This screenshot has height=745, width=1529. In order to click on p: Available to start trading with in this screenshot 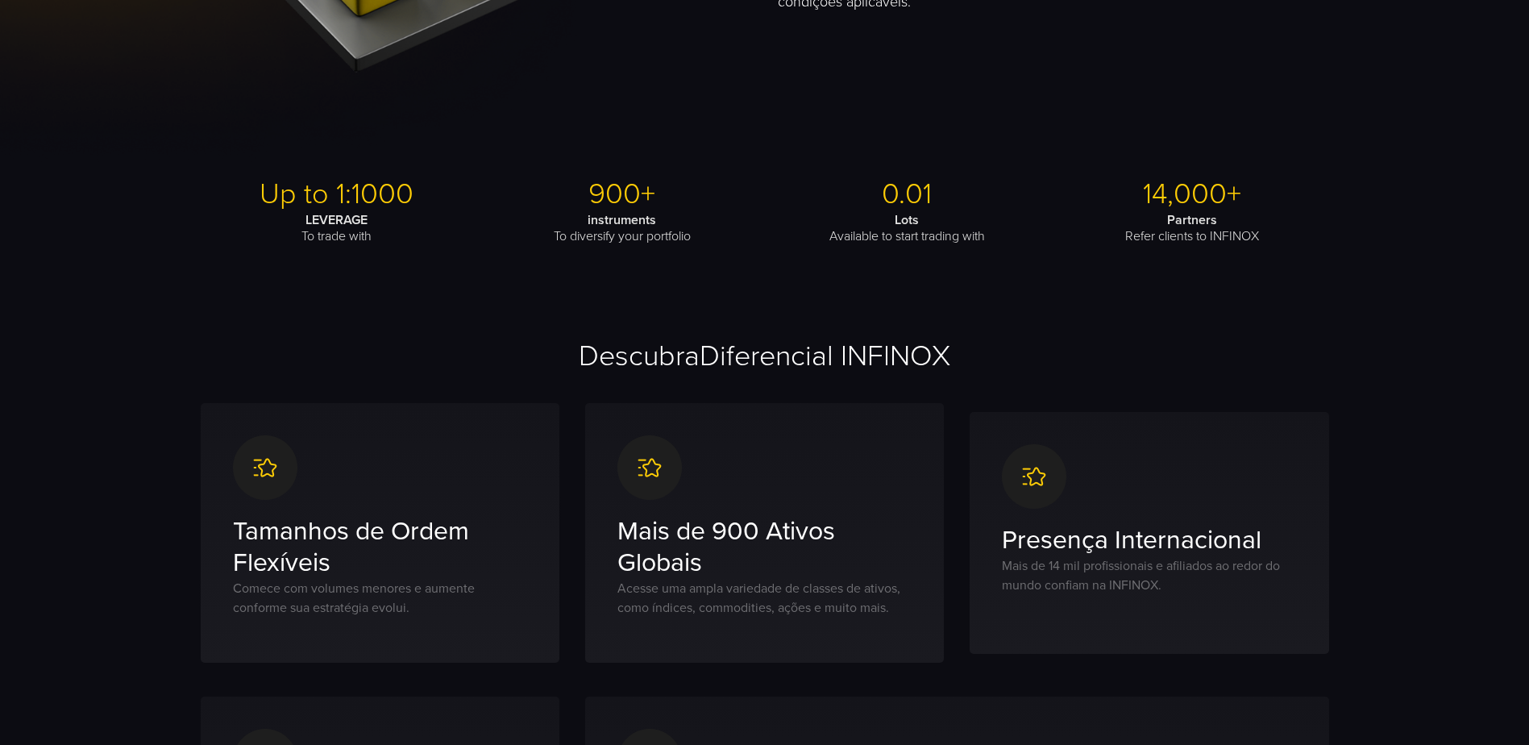, I will do `click(907, 228)`.